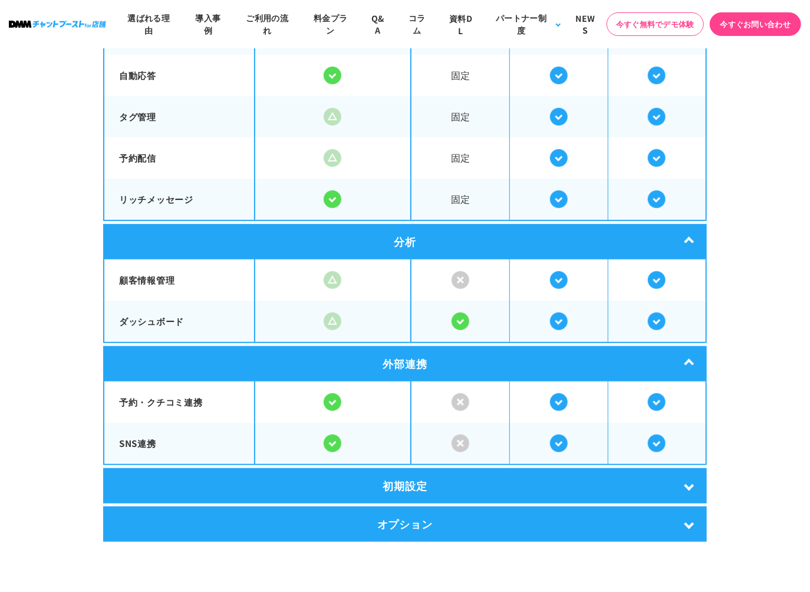  I want to click on p: タグ管理, so click(179, 117).